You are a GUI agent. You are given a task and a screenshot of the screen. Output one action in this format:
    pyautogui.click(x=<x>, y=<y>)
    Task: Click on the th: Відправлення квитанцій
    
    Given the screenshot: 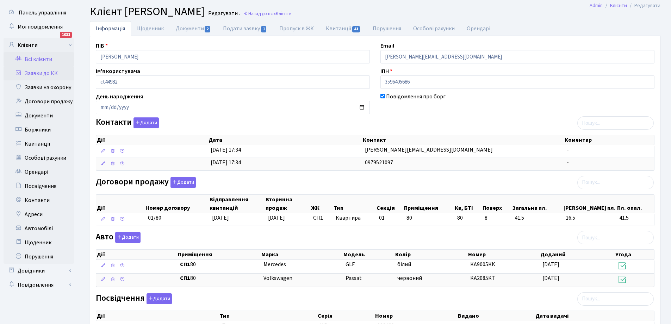 What is the action you would take?
    pyautogui.click(x=237, y=204)
    